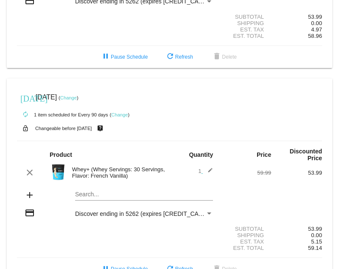  Describe the element at coordinates (179, 57) in the screenshot. I see `span: Refresh` at that location.